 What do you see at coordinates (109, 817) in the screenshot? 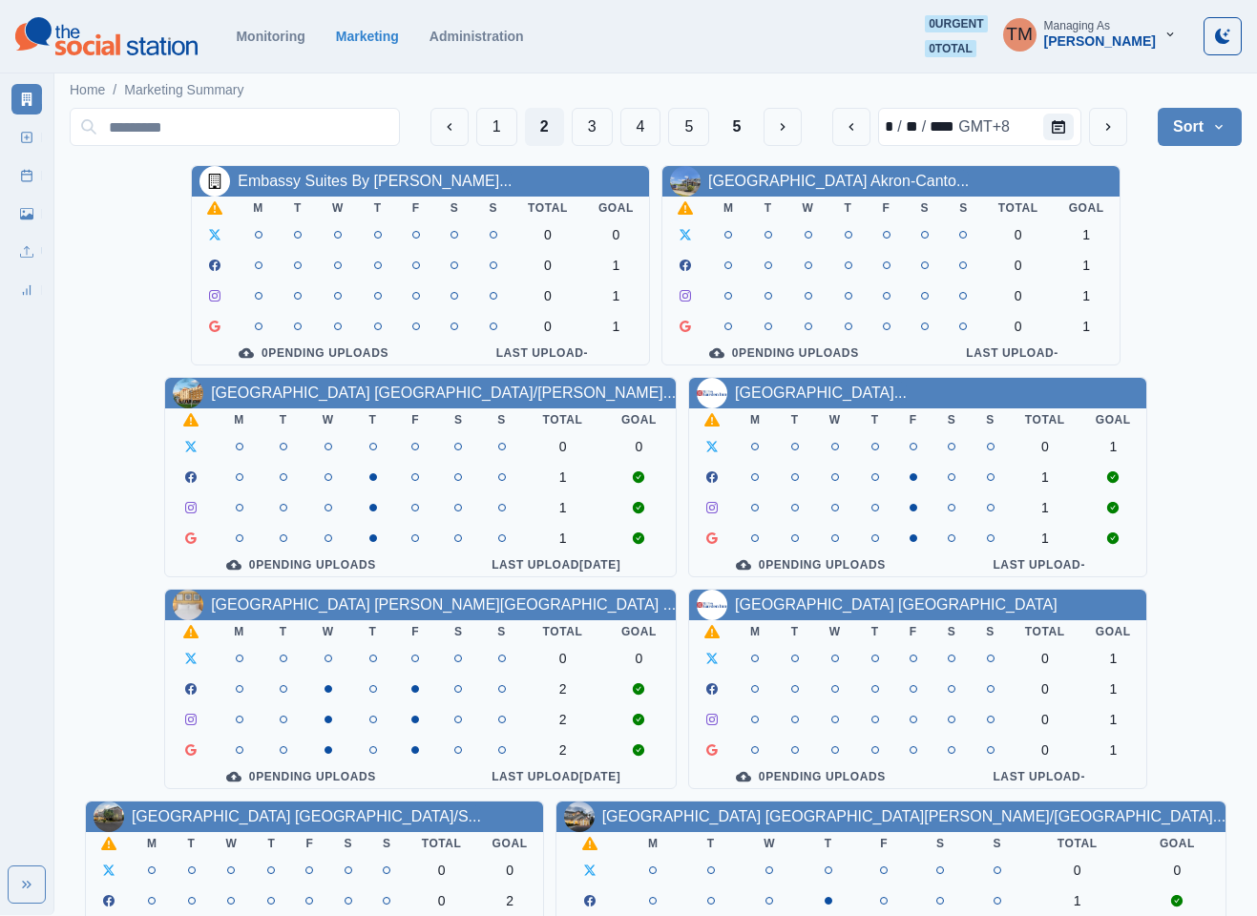
I see `img: 125926167445432` at bounding box center [109, 817].